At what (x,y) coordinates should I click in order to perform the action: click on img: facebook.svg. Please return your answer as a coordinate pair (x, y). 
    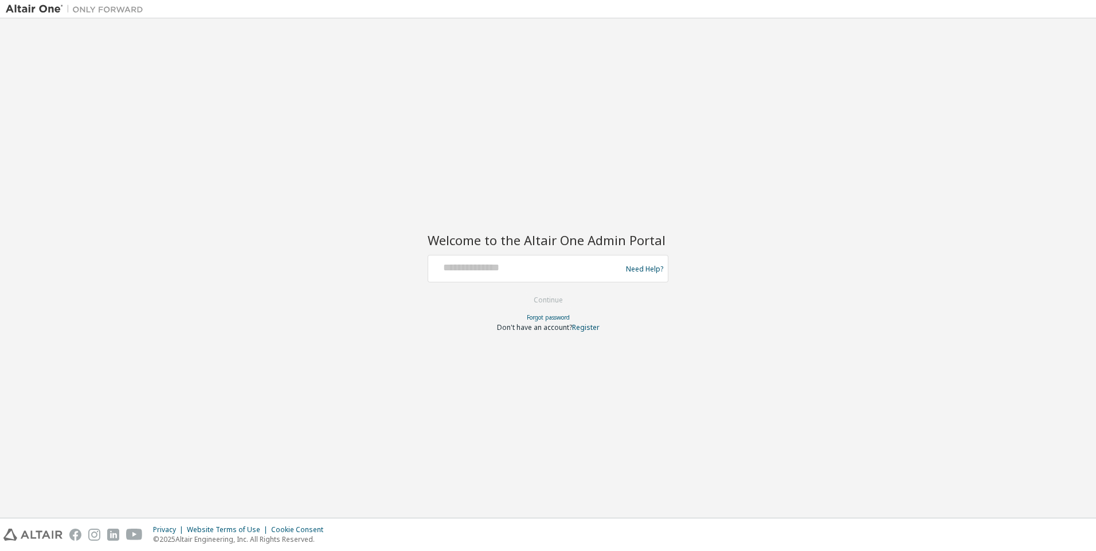
    Looking at the image, I should click on (75, 535).